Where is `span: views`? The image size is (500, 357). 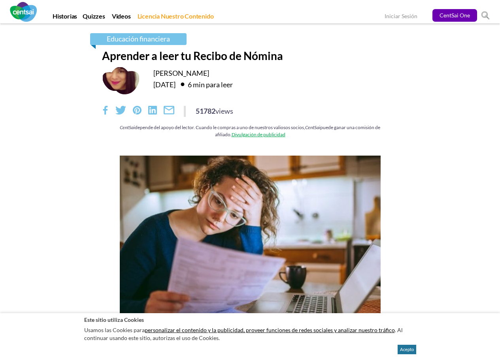
span: views is located at coordinates (224, 111).